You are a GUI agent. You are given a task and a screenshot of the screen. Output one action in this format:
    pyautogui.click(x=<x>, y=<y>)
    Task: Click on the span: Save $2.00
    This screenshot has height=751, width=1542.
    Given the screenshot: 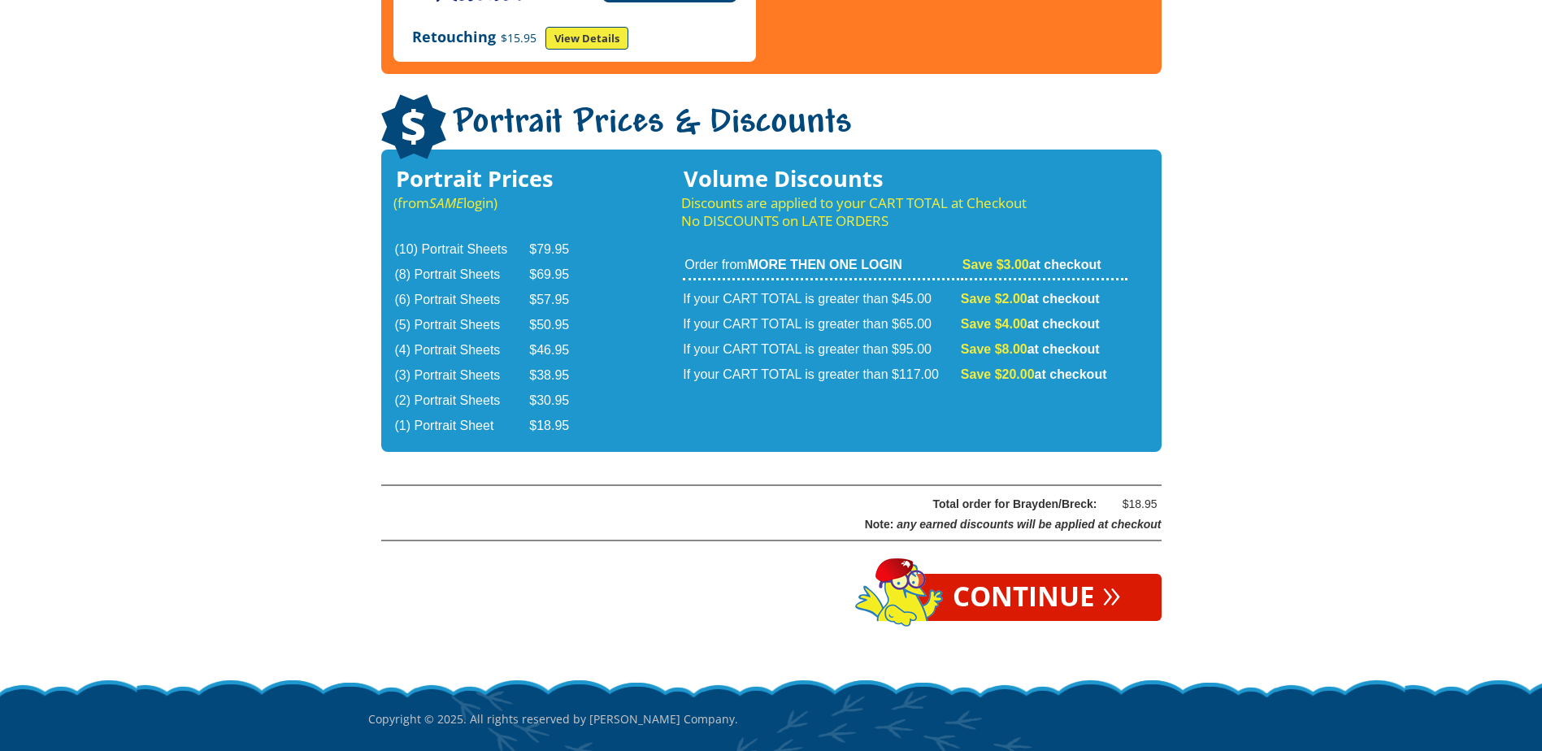 What is the action you would take?
    pyautogui.click(x=994, y=298)
    